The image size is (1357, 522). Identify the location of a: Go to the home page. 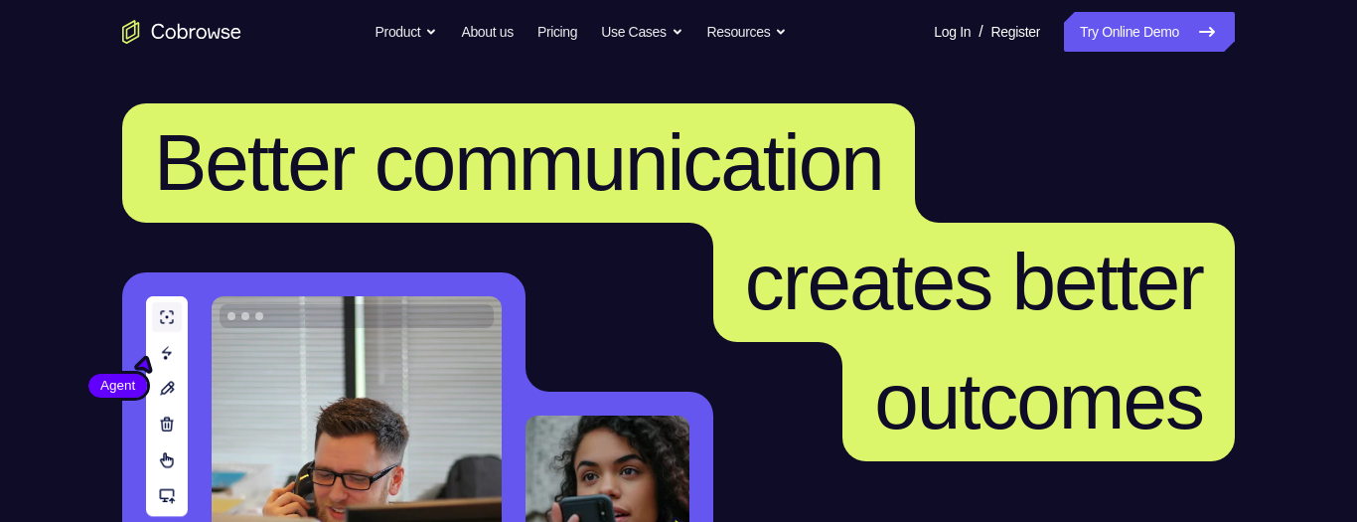
(182, 32).